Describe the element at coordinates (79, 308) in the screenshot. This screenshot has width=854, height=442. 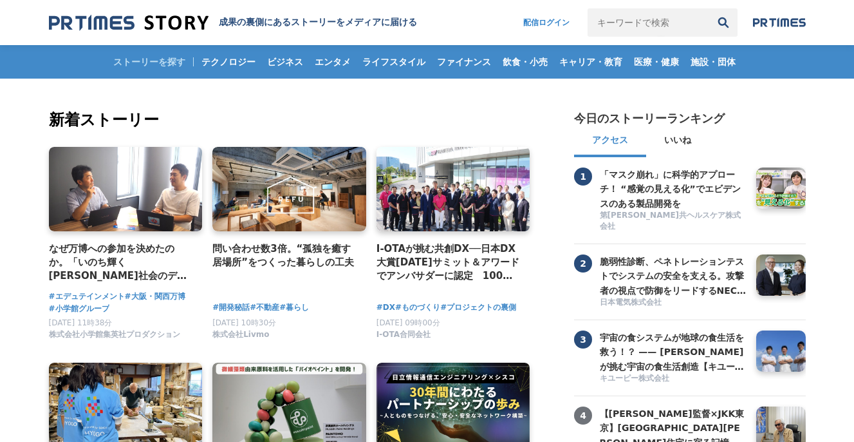
I see `span: #小学館グループ` at that location.